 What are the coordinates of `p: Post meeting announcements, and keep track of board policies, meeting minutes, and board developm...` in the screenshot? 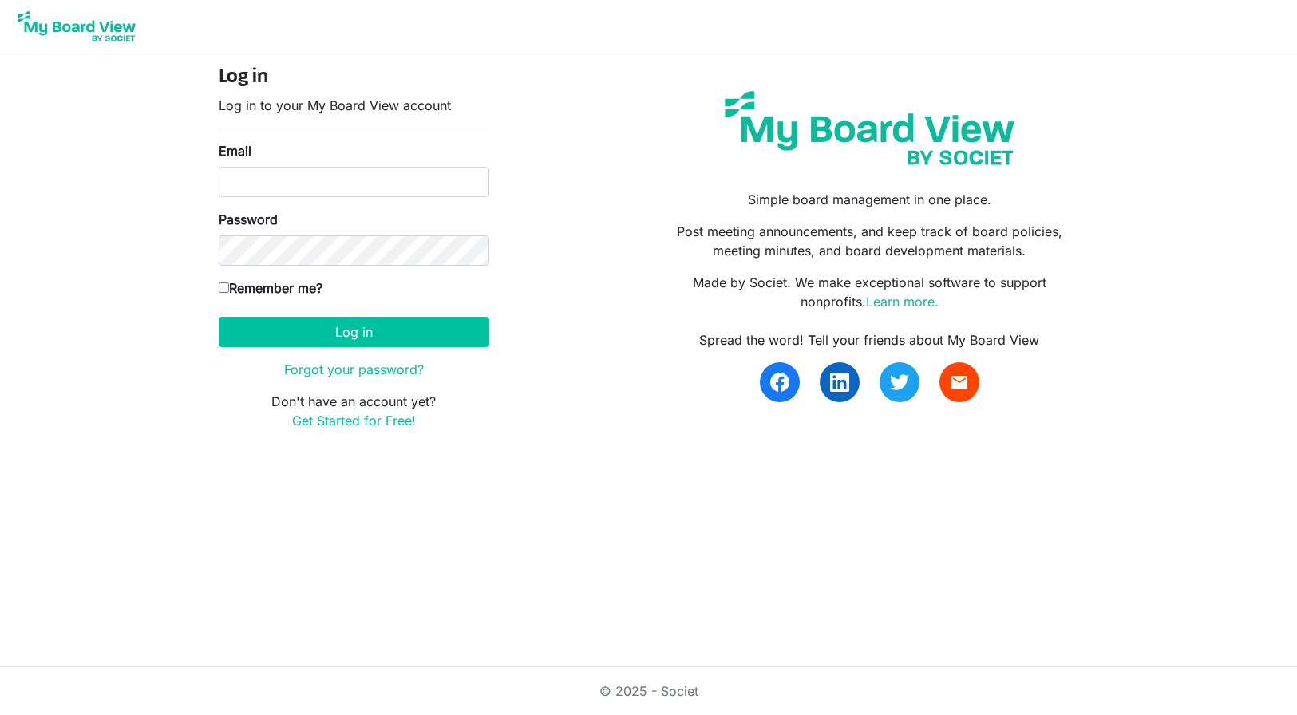 It's located at (869, 241).